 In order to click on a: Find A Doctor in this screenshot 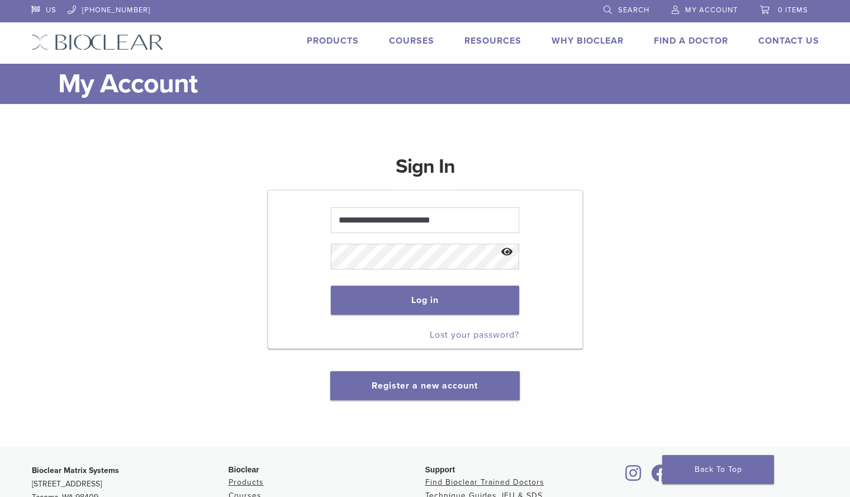, I will do `click(691, 41)`.